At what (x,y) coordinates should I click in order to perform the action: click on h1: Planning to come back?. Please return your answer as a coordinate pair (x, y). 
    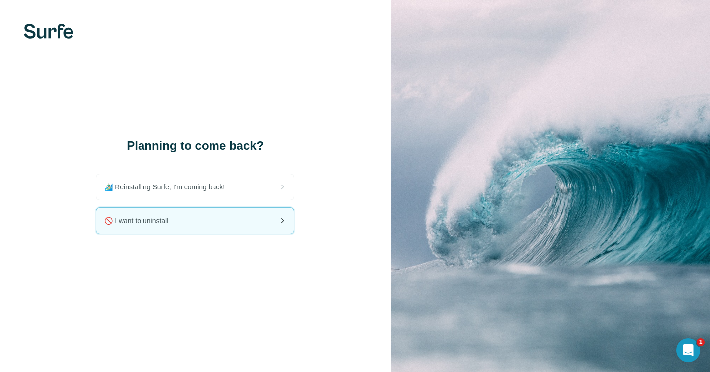
    Looking at the image, I should click on (195, 146).